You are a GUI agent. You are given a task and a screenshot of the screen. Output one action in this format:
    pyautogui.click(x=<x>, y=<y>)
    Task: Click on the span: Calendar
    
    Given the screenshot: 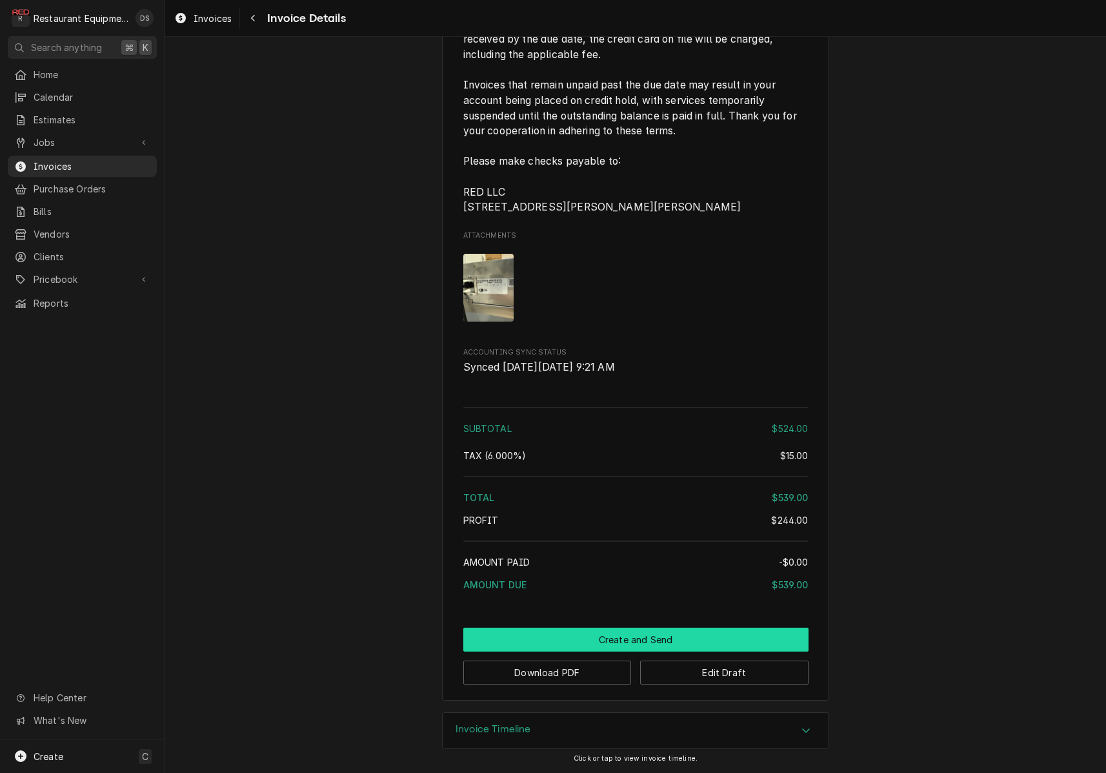 What is the action you would take?
    pyautogui.click(x=92, y=97)
    